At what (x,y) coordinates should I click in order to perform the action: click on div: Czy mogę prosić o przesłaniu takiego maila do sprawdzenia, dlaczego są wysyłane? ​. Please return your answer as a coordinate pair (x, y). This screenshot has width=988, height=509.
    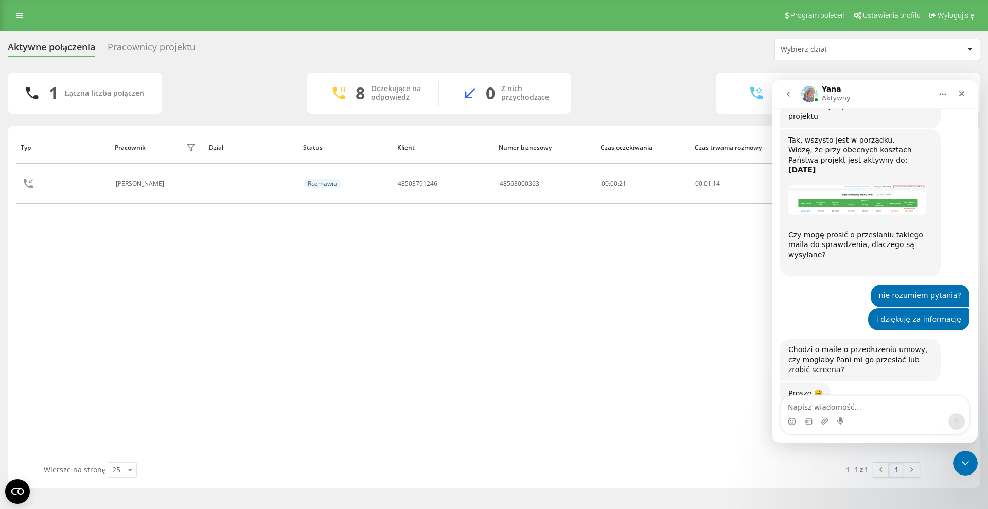
    Looking at the image, I should click on (88, 165).